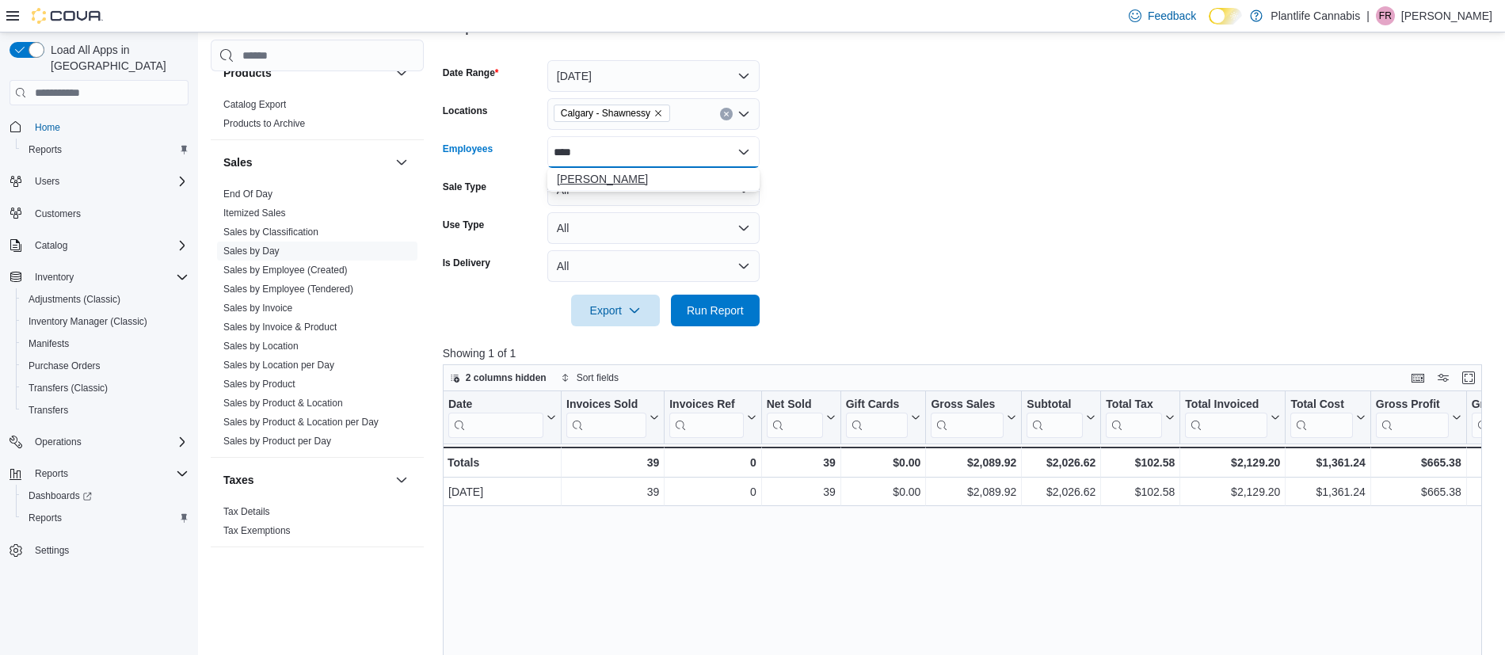 This screenshot has height=655, width=1505. I want to click on button: Enter fullscreen, so click(1469, 378).